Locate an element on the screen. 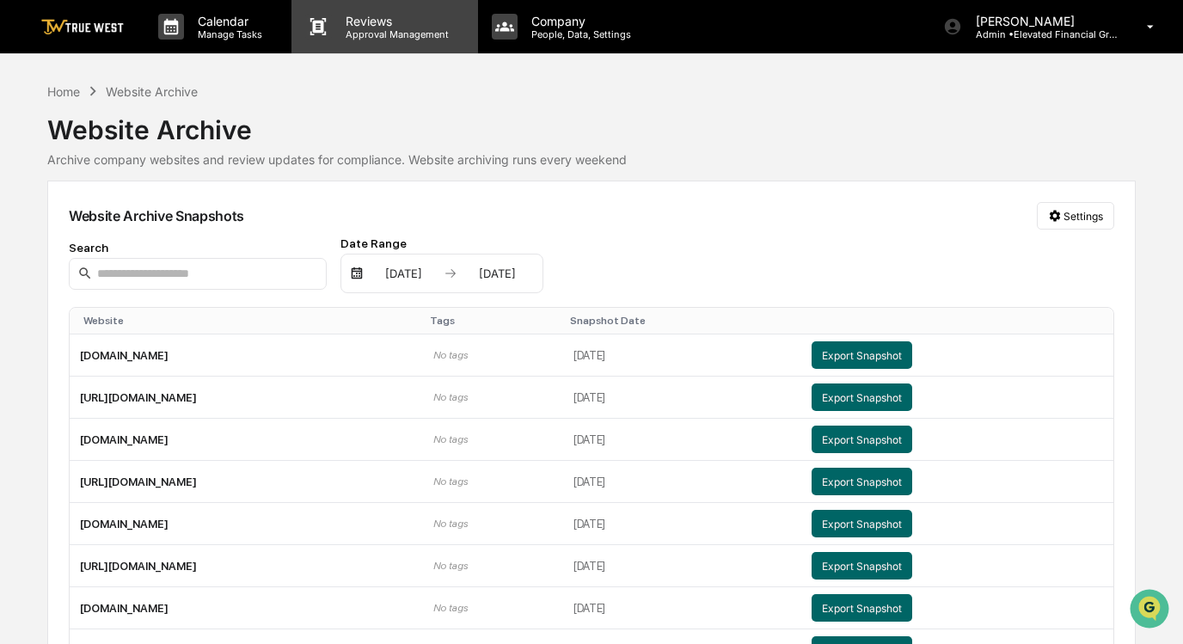  a: 🗄️Attestations is located at coordinates (168, 225).